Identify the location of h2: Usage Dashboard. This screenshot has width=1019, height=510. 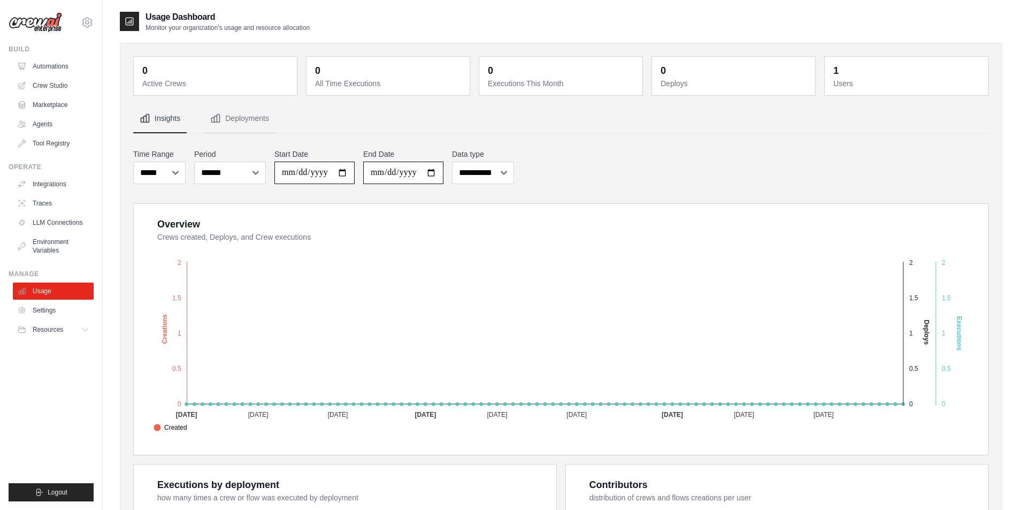
(227, 17).